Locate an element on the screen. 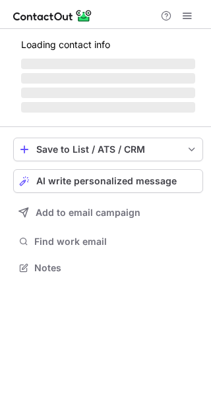 This screenshot has width=211, height=395. button: save-profile-one-click is located at coordinates (108, 150).